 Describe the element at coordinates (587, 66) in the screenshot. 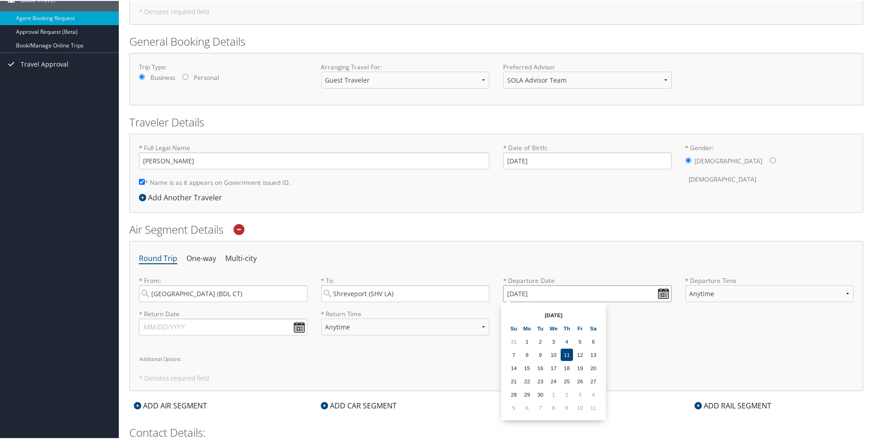

I see `label: Preferred Advisor` at that location.